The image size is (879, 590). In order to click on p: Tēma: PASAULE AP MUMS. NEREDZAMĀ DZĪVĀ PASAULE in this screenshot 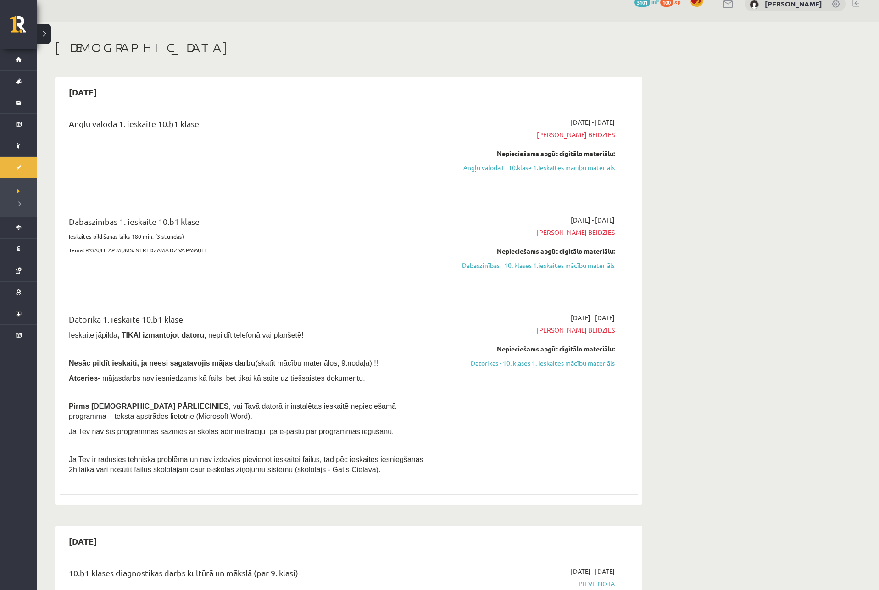, I will do `click(248, 250)`.